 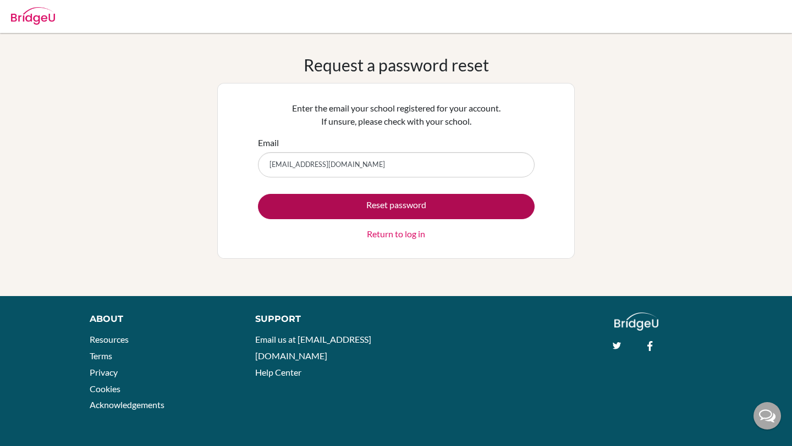 I want to click on img: Bridge-U, so click(x=33, y=16).